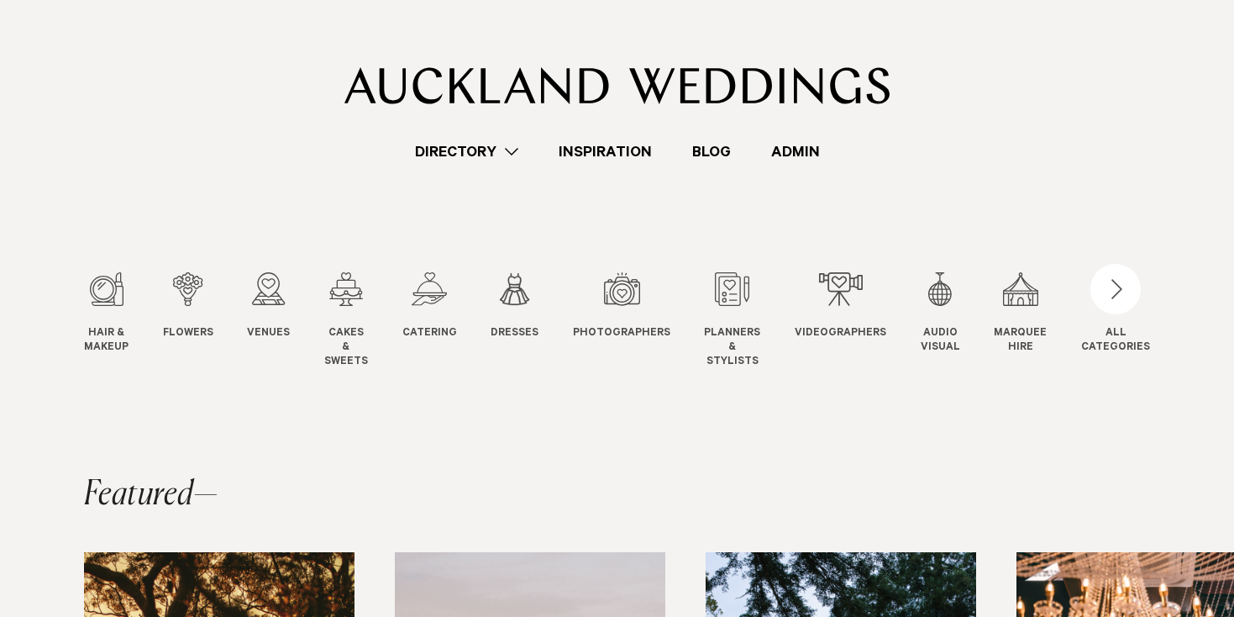  I want to click on a: Dresses, so click(514, 307).